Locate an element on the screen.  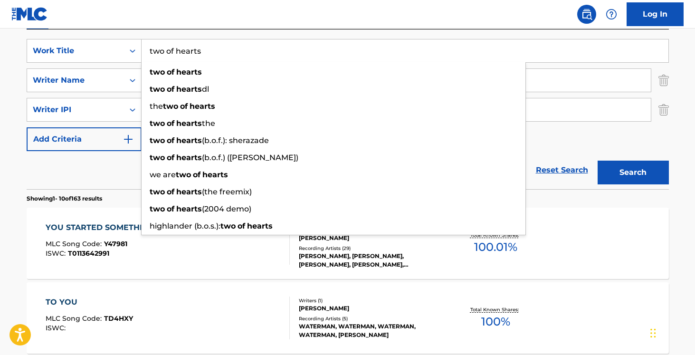
span: Y47981 is located at coordinates (115, 244).